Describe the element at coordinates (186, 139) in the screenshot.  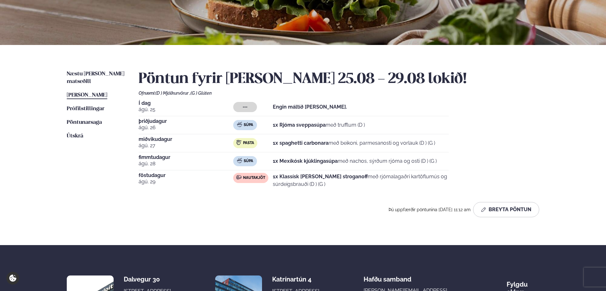
I see `span: miðvikudagur` at that location.